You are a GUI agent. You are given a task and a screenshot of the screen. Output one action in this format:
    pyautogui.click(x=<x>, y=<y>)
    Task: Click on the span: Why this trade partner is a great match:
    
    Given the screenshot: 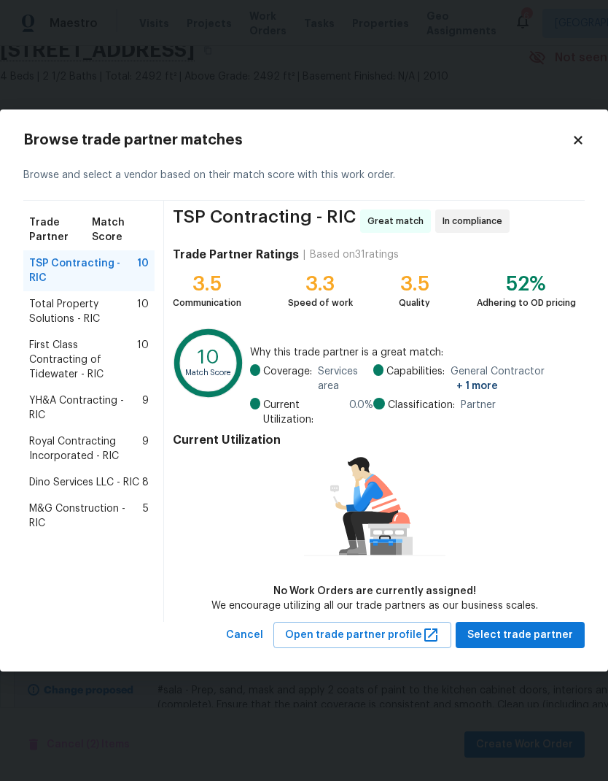 What is the action you would take?
    pyautogui.click(x=413, y=352)
    